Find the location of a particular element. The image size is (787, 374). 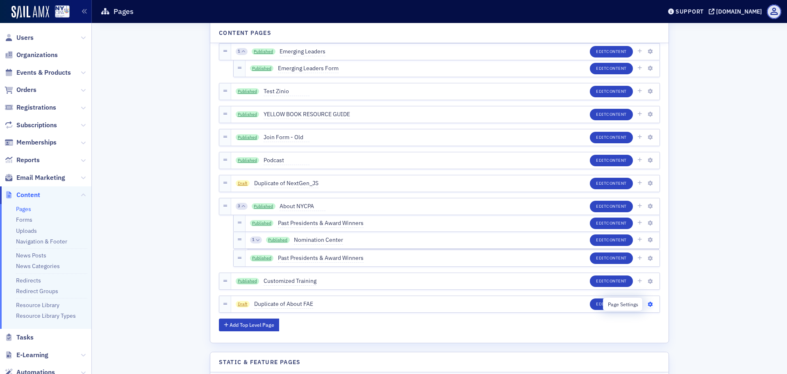

span: Users is located at coordinates (25, 38).